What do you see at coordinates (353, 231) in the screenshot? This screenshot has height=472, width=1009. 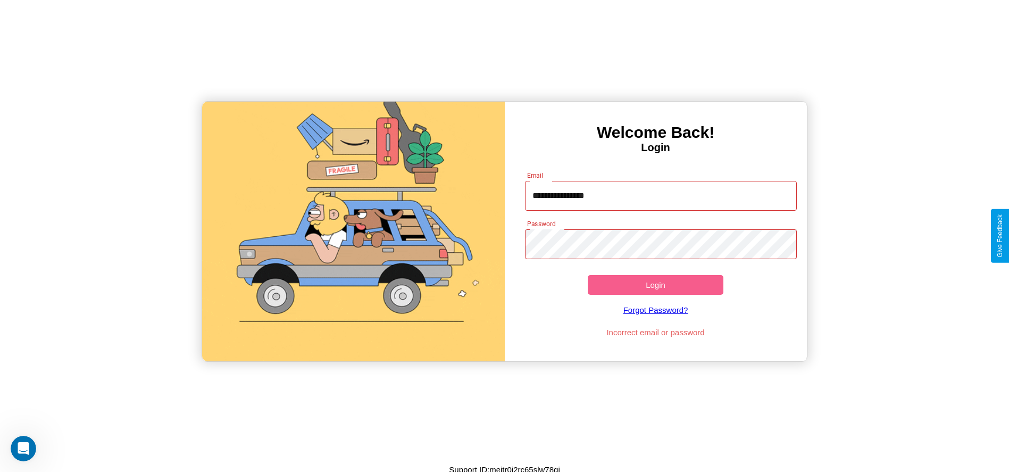 I see `img: gif` at bounding box center [353, 231].